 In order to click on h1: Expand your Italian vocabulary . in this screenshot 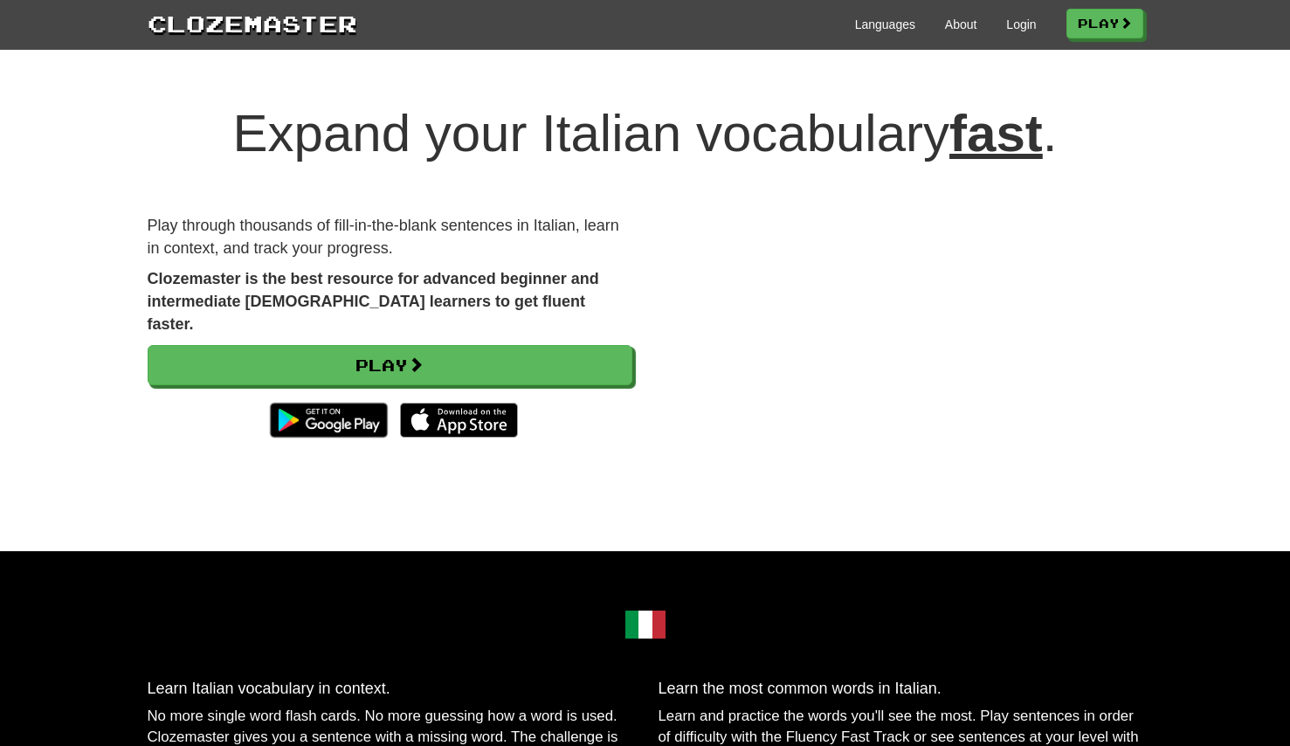, I will do `click(645, 134)`.